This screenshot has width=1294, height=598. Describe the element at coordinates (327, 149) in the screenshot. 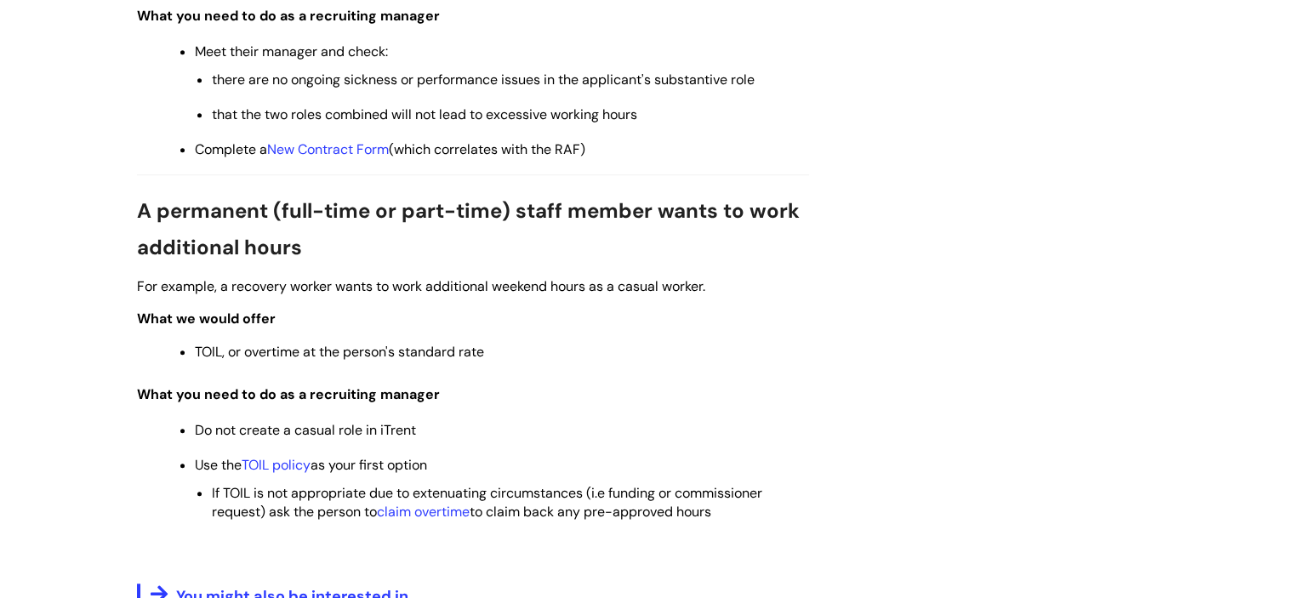

I see `a: New Contract Form` at that location.